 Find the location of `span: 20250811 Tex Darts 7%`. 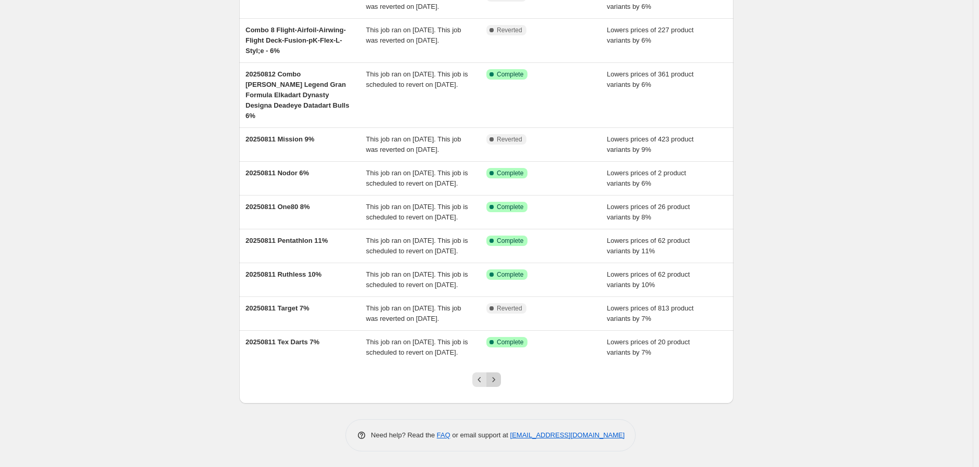

span: 20250811 Tex Darts 7% is located at coordinates (282, 342).